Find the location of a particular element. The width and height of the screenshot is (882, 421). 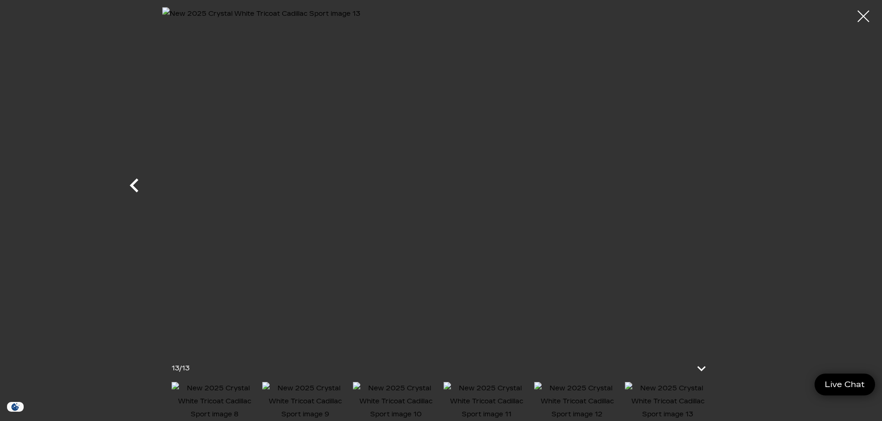

img: New 2025 Crystal White Tricoat Cadillac Sport image 10 is located at coordinates (396, 402).